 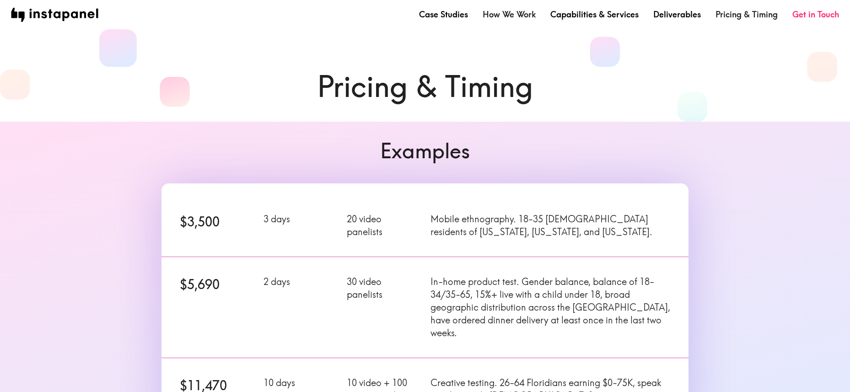 What do you see at coordinates (300, 282) in the screenshot?
I see `p: 2 days` at bounding box center [300, 282].